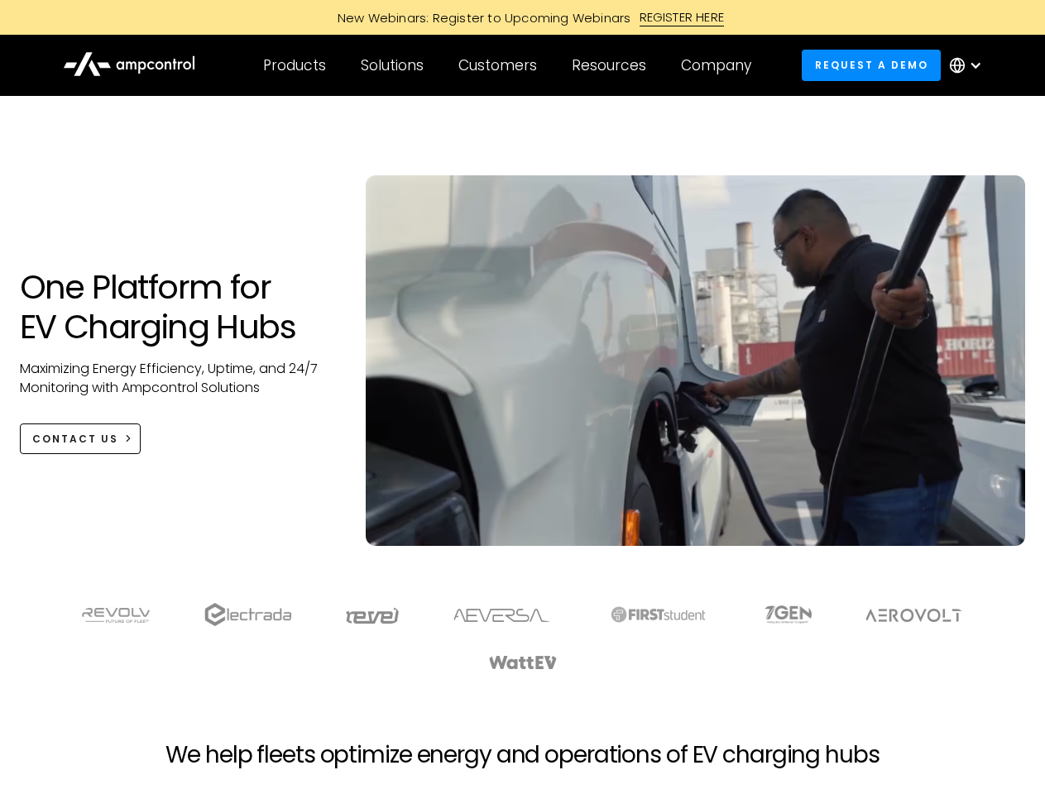 Image resolution: width=1045 pixels, height=794 pixels. Describe the element at coordinates (913, 615) in the screenshot. I see `img: Aerovolt Logo` at that location.